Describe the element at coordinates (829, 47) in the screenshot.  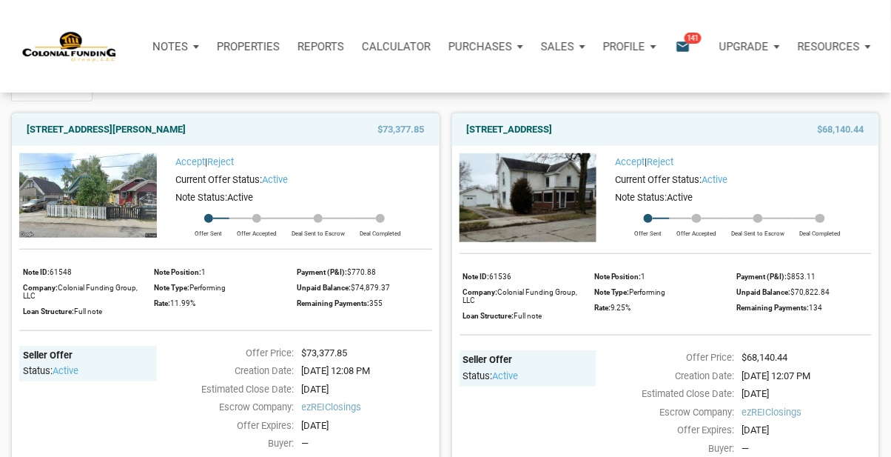
I see `p: Resources` at that location.